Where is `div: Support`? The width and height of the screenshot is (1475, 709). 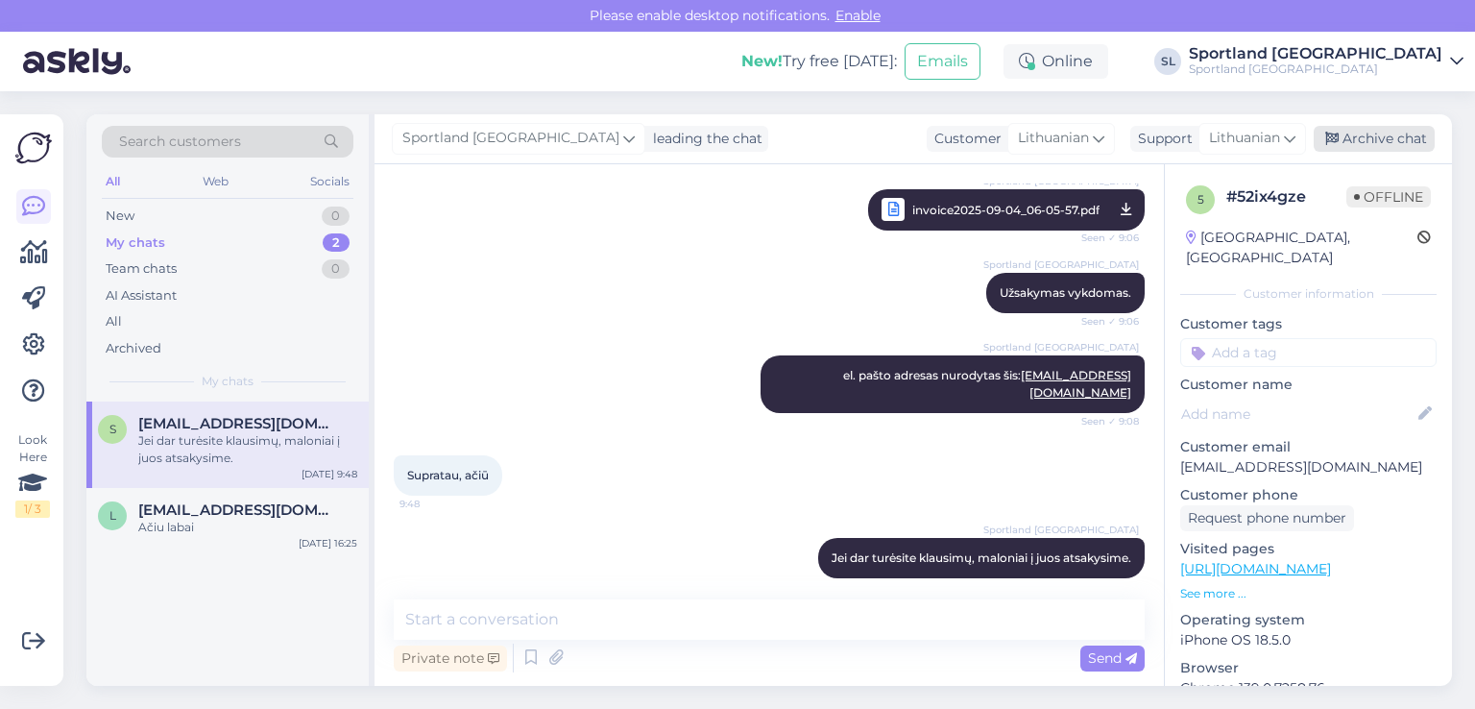
div: Support is located at coordinates (1161, 138).